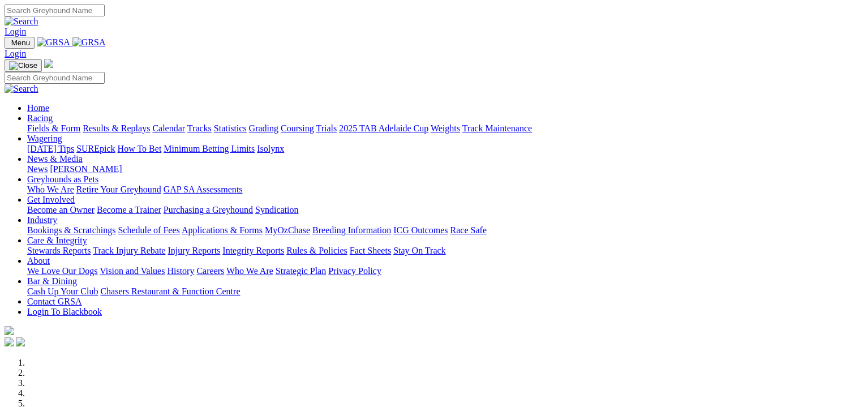 Image resolution: width=863 pixels, height=407 pixels. I want to click on img: Close, so click(23, 66).